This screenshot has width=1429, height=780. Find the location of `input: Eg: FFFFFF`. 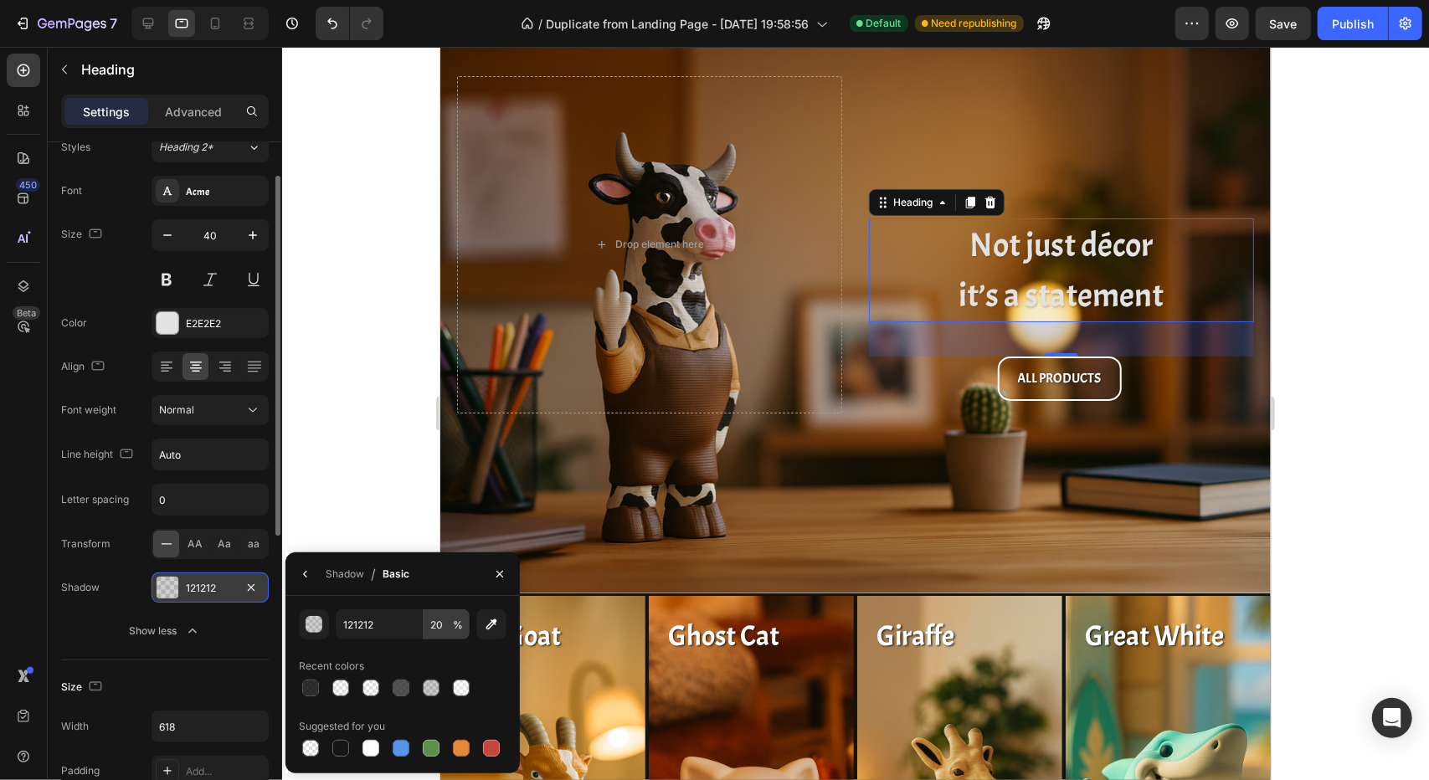

input: Eg: FFFFFF is located at coordinates (379, 625).